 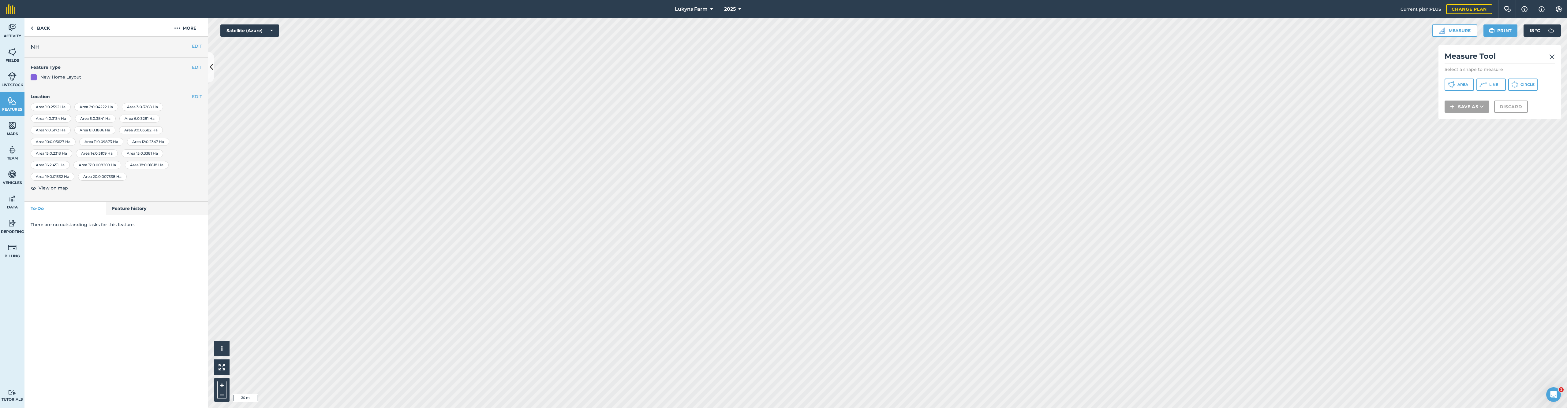 I want to click on h4: Feature Type, so click(x=111, y=67).